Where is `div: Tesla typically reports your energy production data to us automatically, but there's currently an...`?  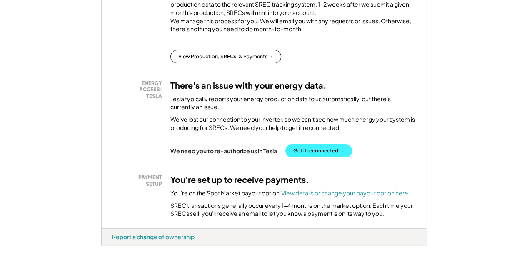 div: Tesla typically reports your energy production data to us automatically, but there's currently an... is located at coordinates (293, 103).